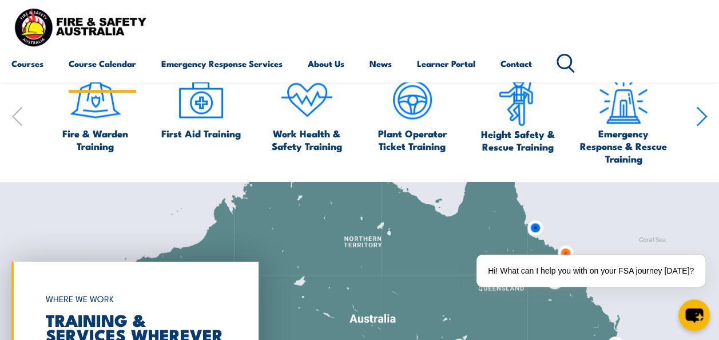 This screenshot has width=719, height=340. Describe the element at coordinates (624, 145) in the screenshot. I see `span: Emergency Response & Rescue Training` at that location.